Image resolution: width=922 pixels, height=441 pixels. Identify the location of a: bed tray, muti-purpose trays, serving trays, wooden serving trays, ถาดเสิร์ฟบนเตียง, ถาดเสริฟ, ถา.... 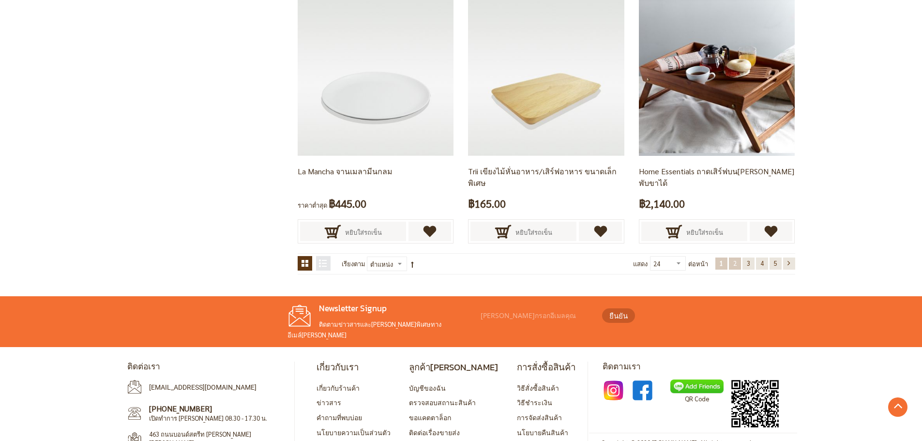
(717, 76).